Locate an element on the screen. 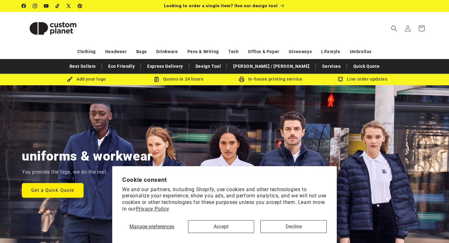  a: Eco Friendly is located at coordinates (121, 66).